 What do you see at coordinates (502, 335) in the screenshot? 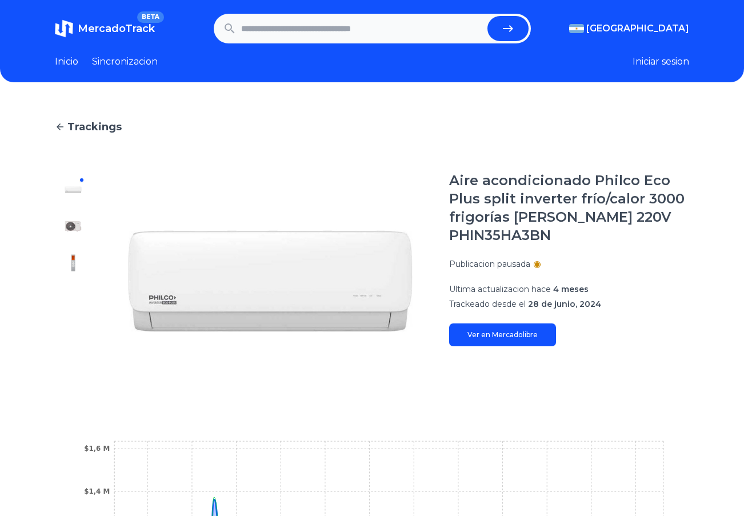
I see `a: Ver en Mercadolibre` at bounding box center [502, 335].